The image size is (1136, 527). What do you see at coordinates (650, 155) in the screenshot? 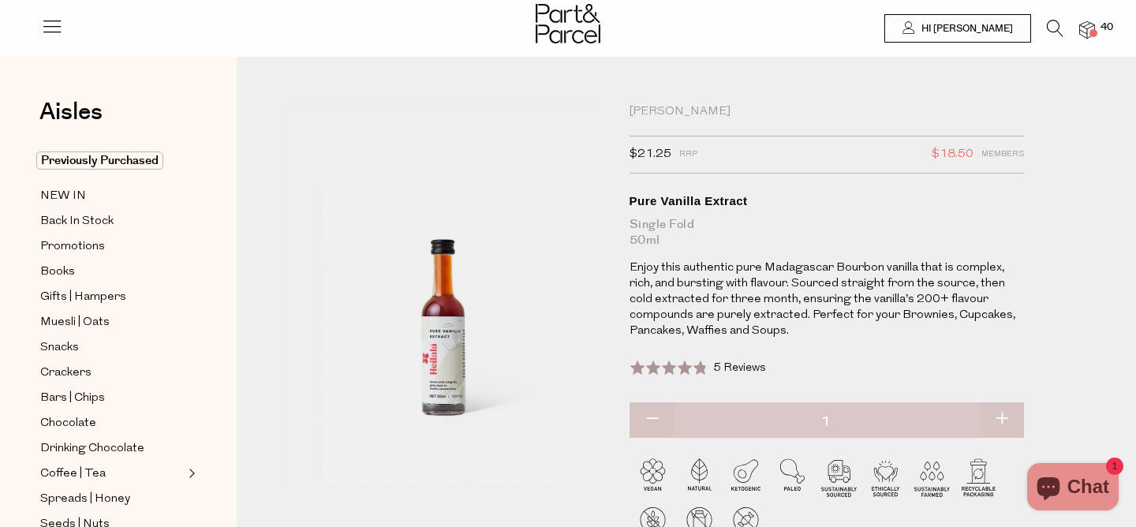
I see `span: $21.25` at bounding box center [650, 155].